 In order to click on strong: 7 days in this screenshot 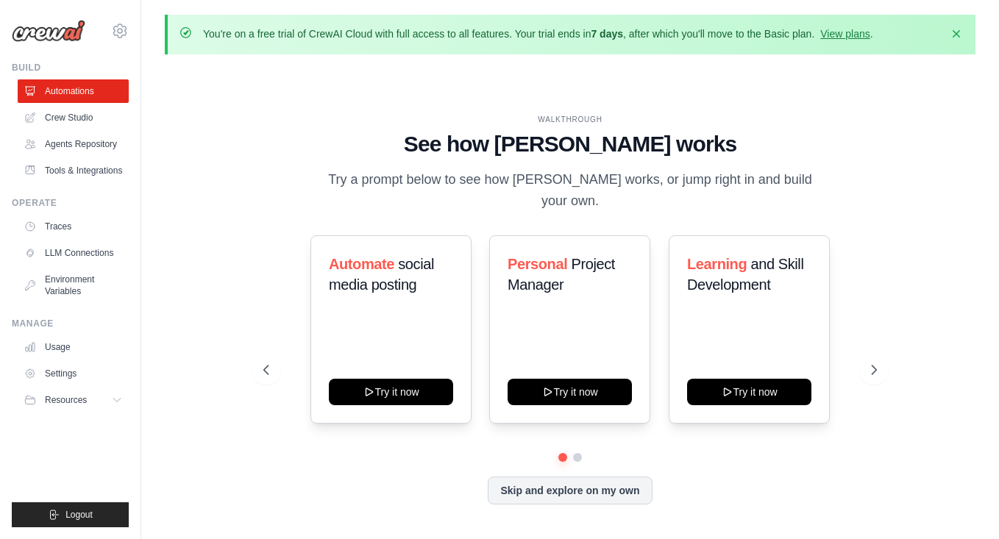, I will do `click(607, 34)`.